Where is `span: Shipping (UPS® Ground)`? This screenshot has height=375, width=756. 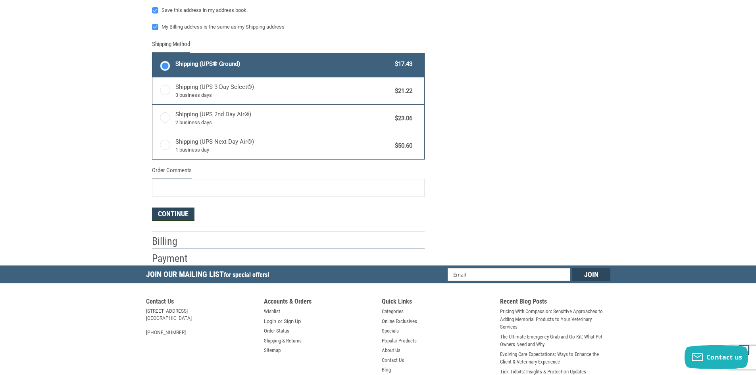
span: Shipping (UPS® Ground) is located at coordinates (283, 64).